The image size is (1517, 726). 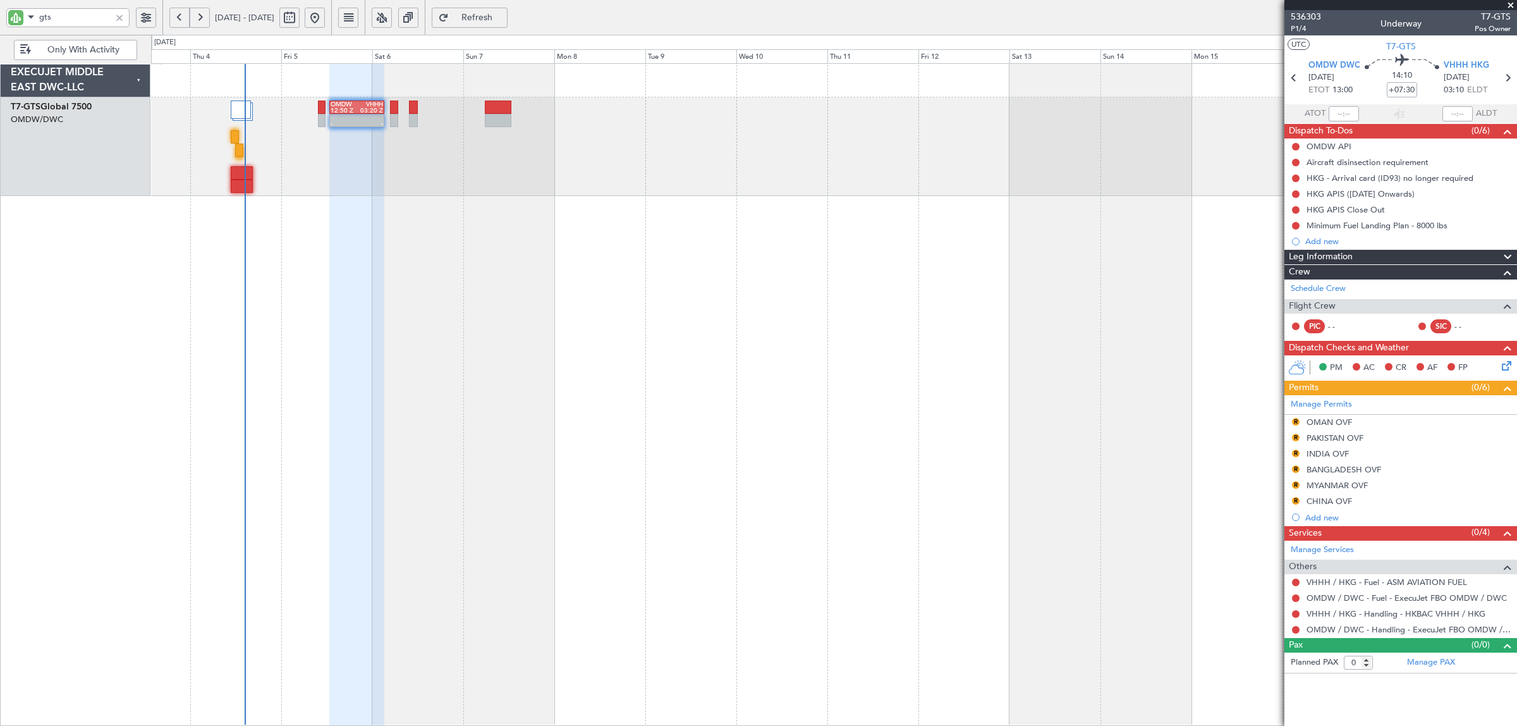 I want to click on span: Leg Information, so click(x=1321, y=257).